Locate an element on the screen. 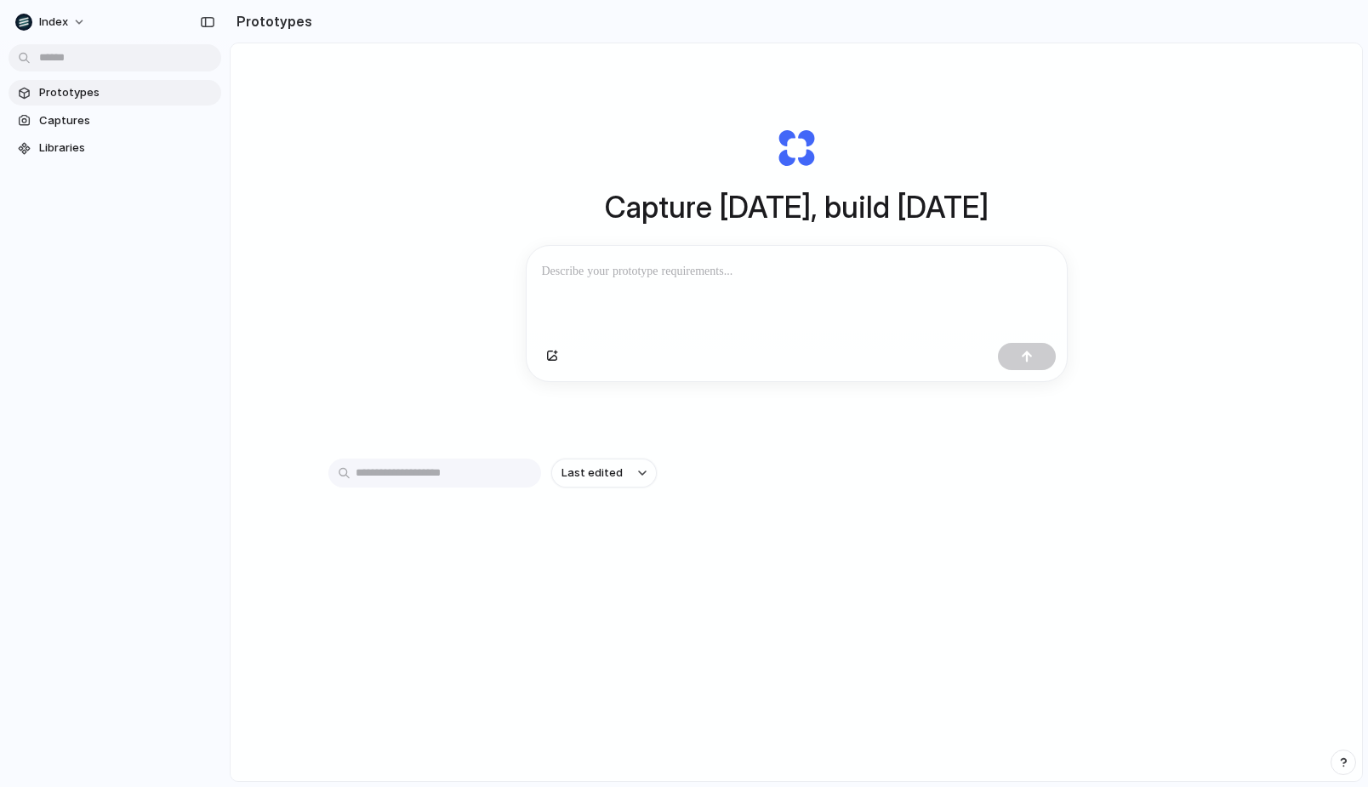 This screenshot has width=1368, height=787. button: Last edited is located at coordinates (604, 473).